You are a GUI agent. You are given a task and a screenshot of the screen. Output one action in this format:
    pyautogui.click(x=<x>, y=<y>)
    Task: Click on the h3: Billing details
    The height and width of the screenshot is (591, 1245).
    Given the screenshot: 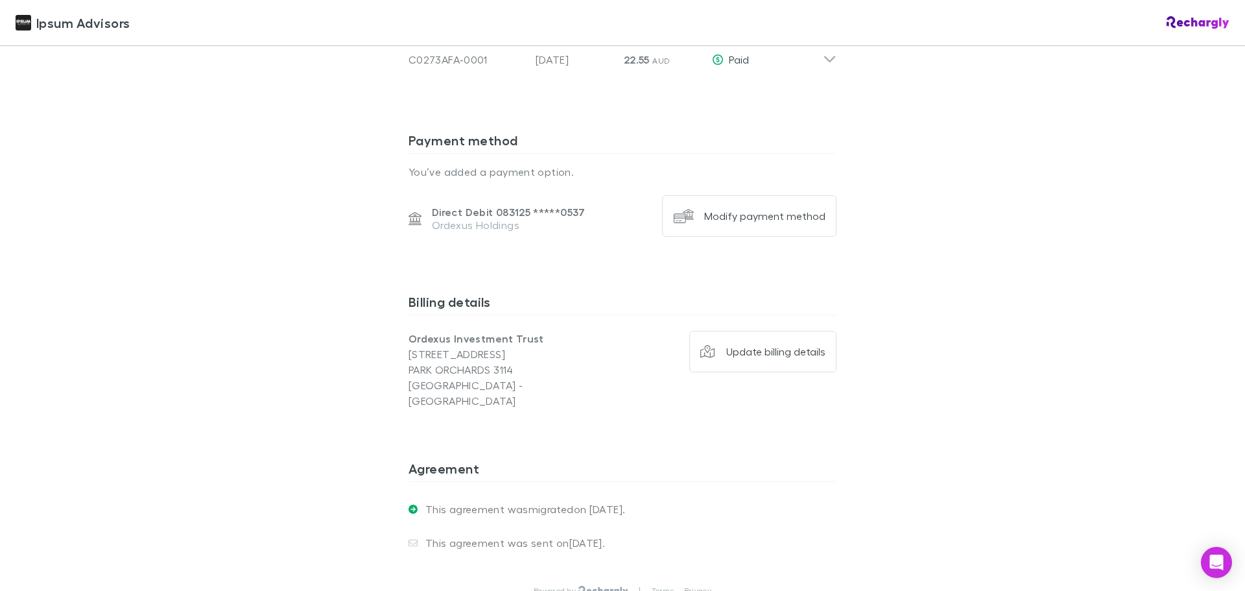 What is the action you would take?
    pyautogui.click(x=623, y=304)
    